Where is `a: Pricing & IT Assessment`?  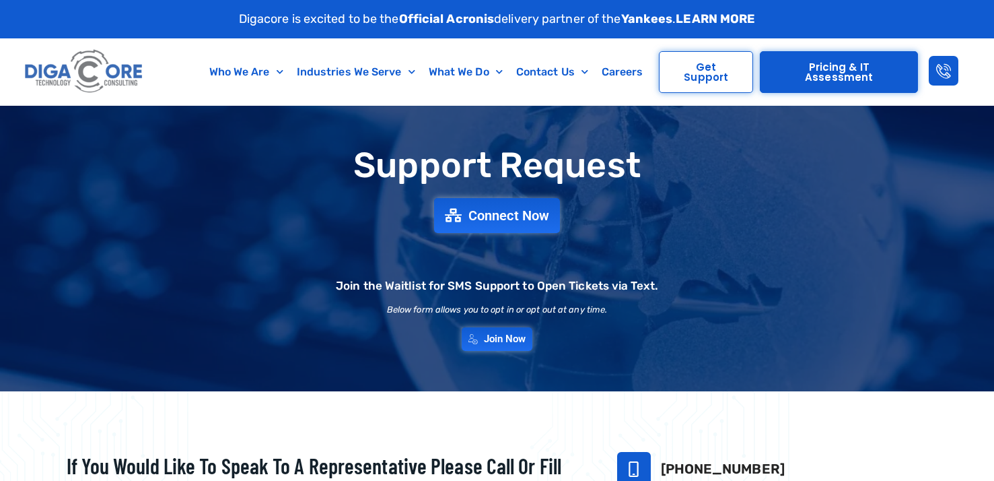
a: Pricing & IT Assessment is located at coordinates (839, 72).